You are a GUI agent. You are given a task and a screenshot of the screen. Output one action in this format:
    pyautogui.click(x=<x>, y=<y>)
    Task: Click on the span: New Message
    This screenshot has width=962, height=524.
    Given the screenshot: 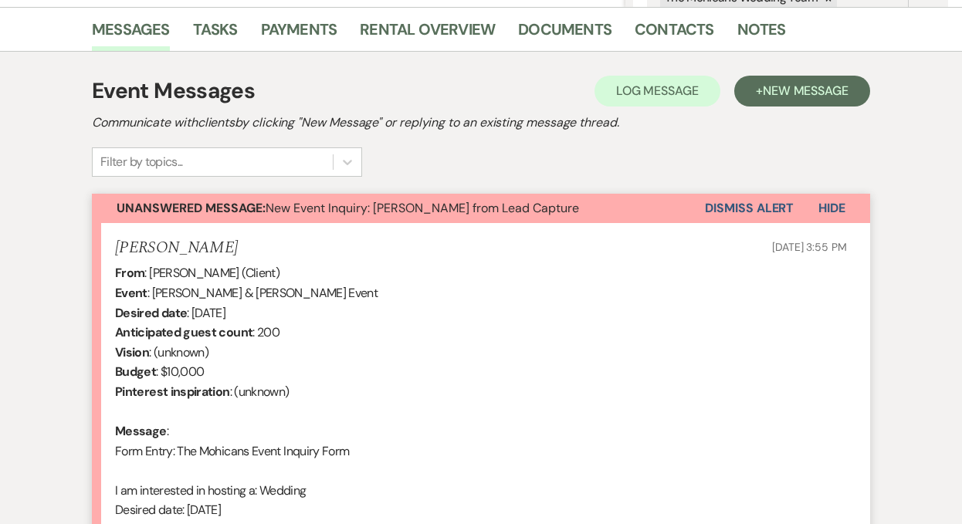 What is the action you would take?
    pyautogui.click(x=805, y=90)
    